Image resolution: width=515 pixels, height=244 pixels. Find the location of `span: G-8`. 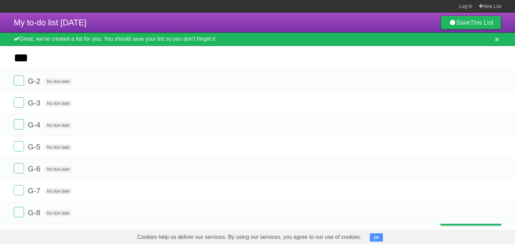

span: G-8 is located at coordinates (35, 213).